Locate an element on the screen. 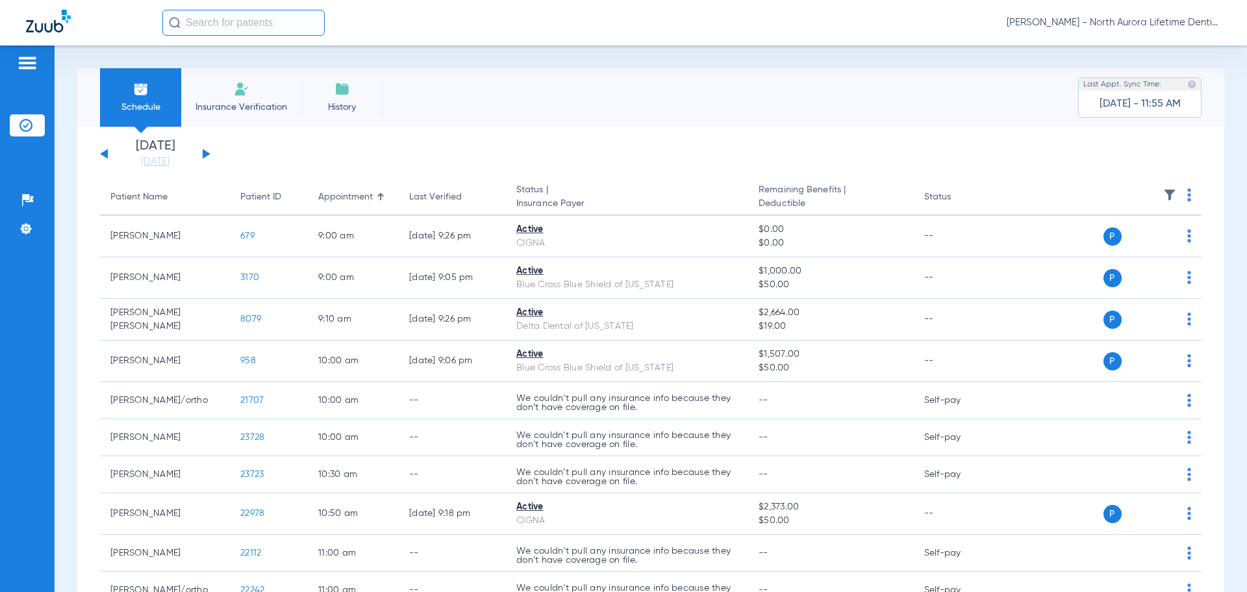 The width and height of the screenshot is (1247, 592). td: 10:50 AM is located at coordinates (353, 514).